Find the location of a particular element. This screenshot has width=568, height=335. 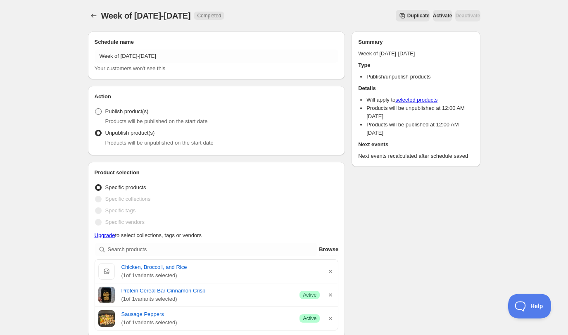

a: Protein Cereal Bar Cinnamon Crisp is located at coordinates (207, 291).